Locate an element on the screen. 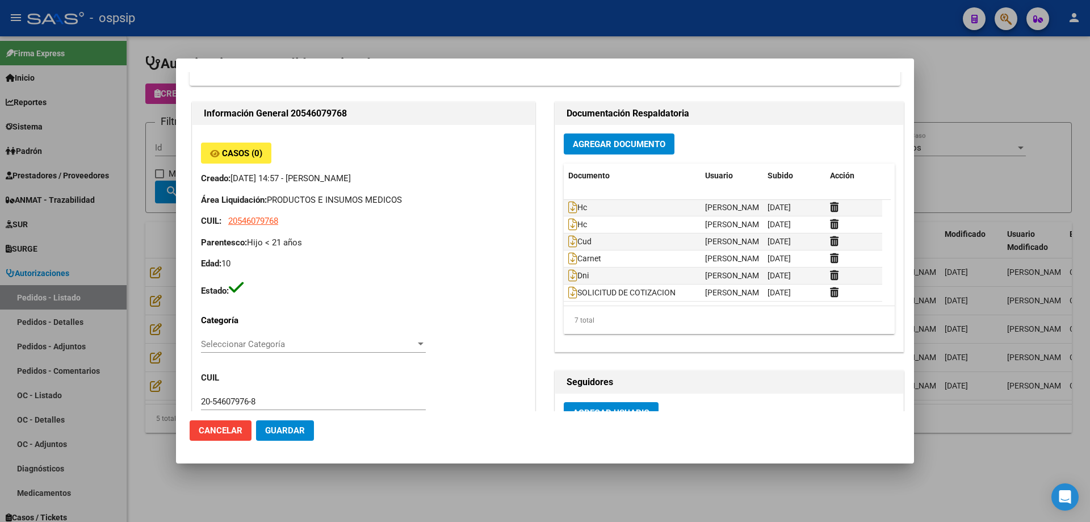 This screenshot has height=522, width=1090. button: Agregar Documento is located at coordinates (619, 144).